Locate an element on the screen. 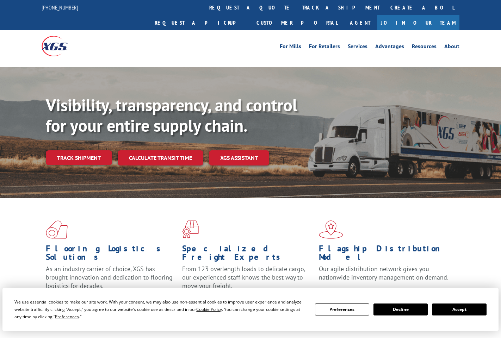 This screenshot has height=338, width=501. span: Preferences is located at coordinates (67, 316).